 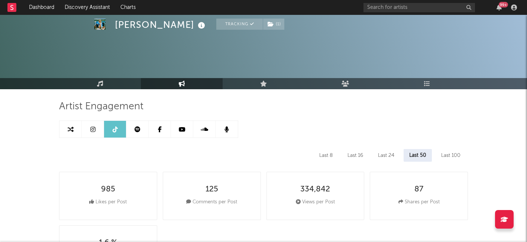 What do you see at coordinates (212, 202) in the screenshot?
I see `div: Comments per Post` at bounding box center [212, 202].